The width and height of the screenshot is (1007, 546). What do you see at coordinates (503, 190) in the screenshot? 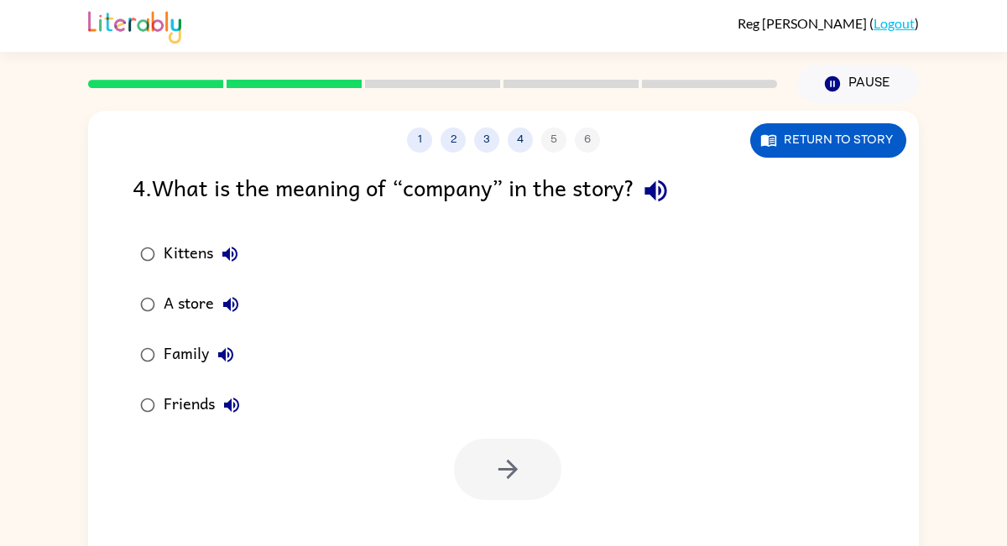
I see `div: 4 . What is the meaning of “company” in the story?` at bounding box center [503, 190].